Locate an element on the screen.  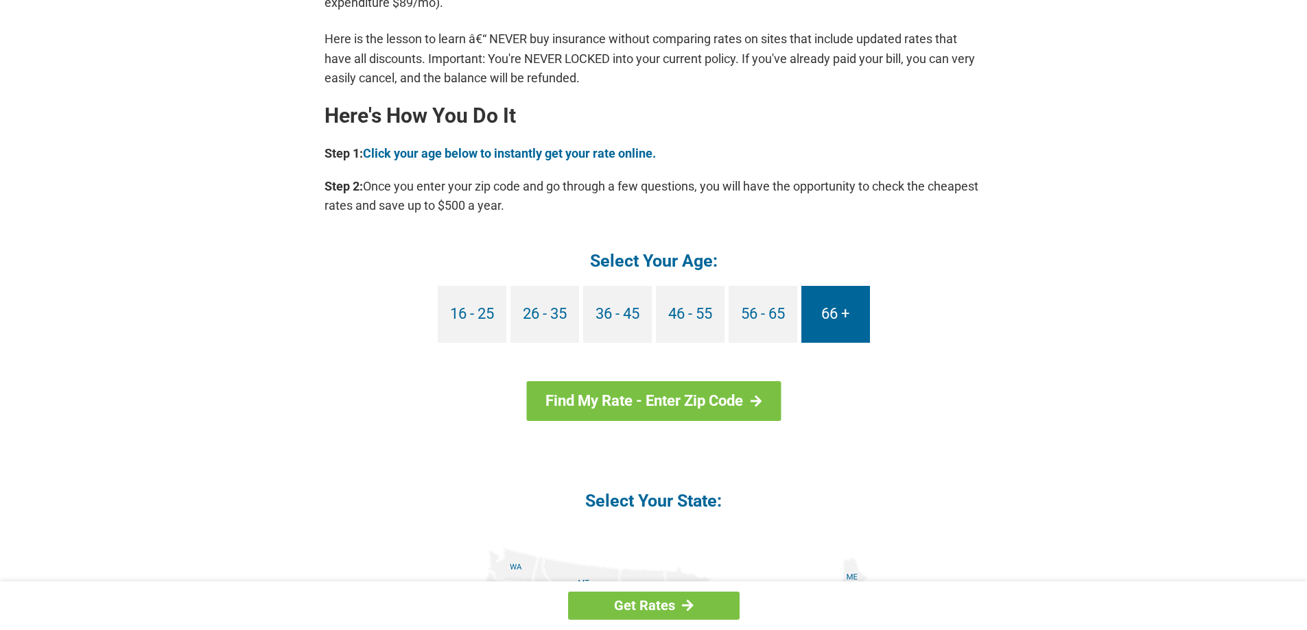
a: 26 - 35 is located at coordinates (545, 314).